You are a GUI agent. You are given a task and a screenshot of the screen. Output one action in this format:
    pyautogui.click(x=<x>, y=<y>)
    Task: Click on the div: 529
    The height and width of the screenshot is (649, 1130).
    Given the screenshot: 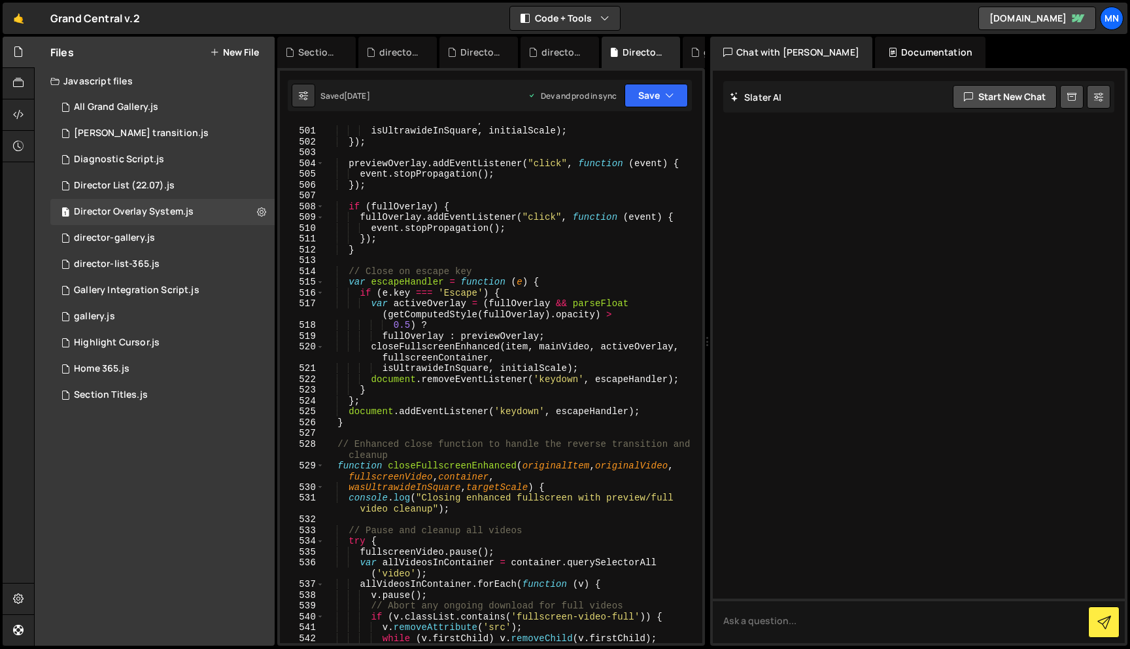 What is the action you would take?
    pyautogui.click(x=302, y=471)
    